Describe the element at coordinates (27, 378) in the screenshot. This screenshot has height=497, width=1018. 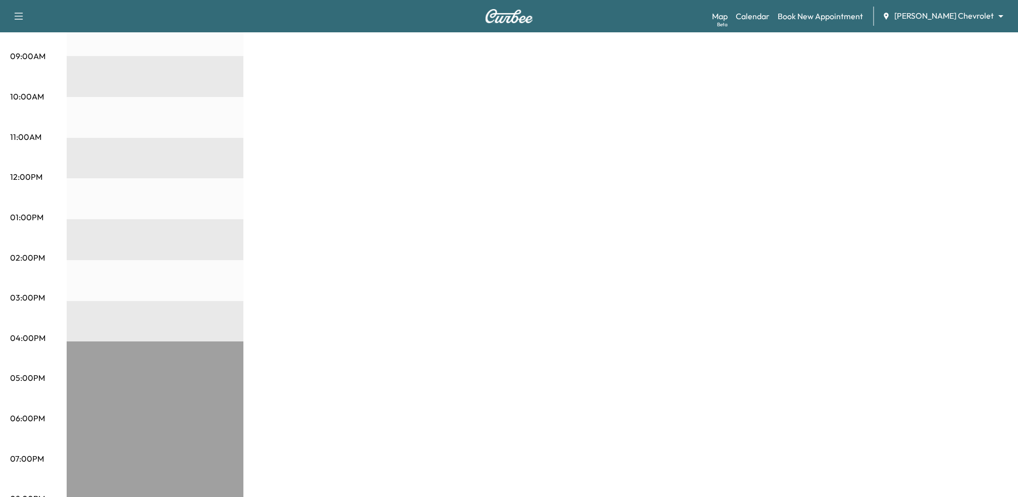
I see `p: 05:00PM` at that location.